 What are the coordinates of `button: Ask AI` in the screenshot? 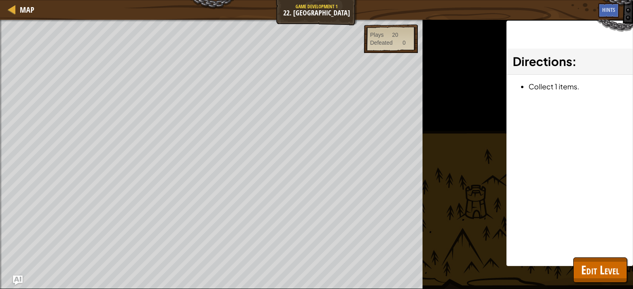 It's located at (18, 281).